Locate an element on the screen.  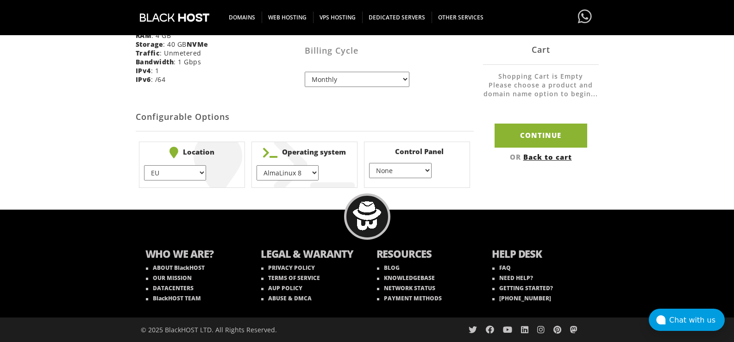
b: WHO WE ARE? is located at coordinates (194, 255).